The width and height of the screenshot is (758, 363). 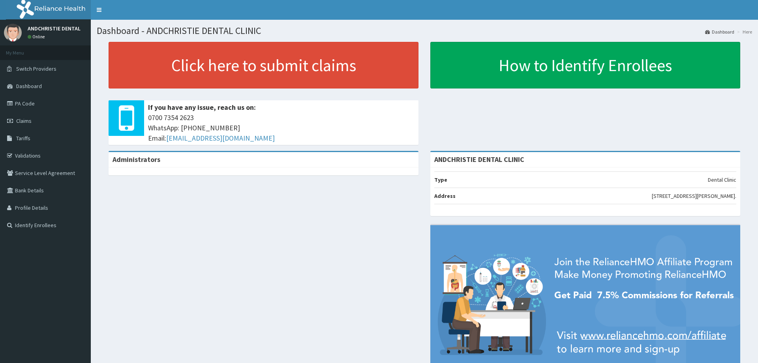 I want to click on a: Click here to submit claims, so click(x=263, y=65).